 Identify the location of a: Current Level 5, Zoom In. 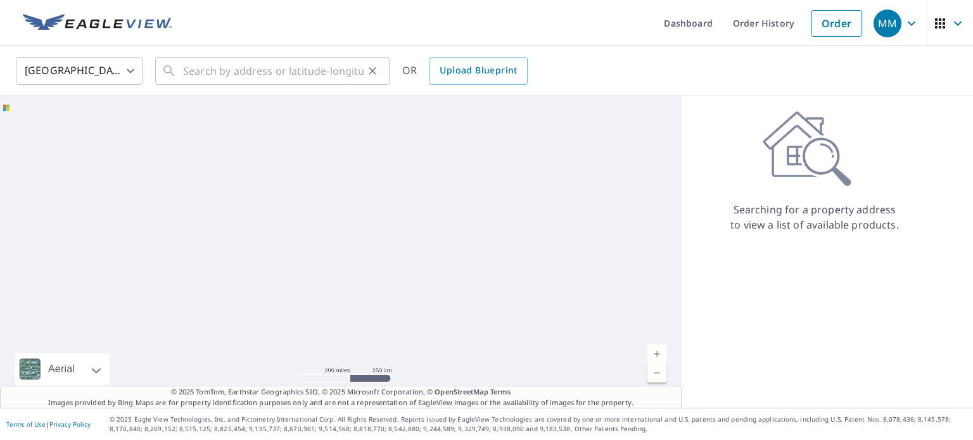
(657, 354).